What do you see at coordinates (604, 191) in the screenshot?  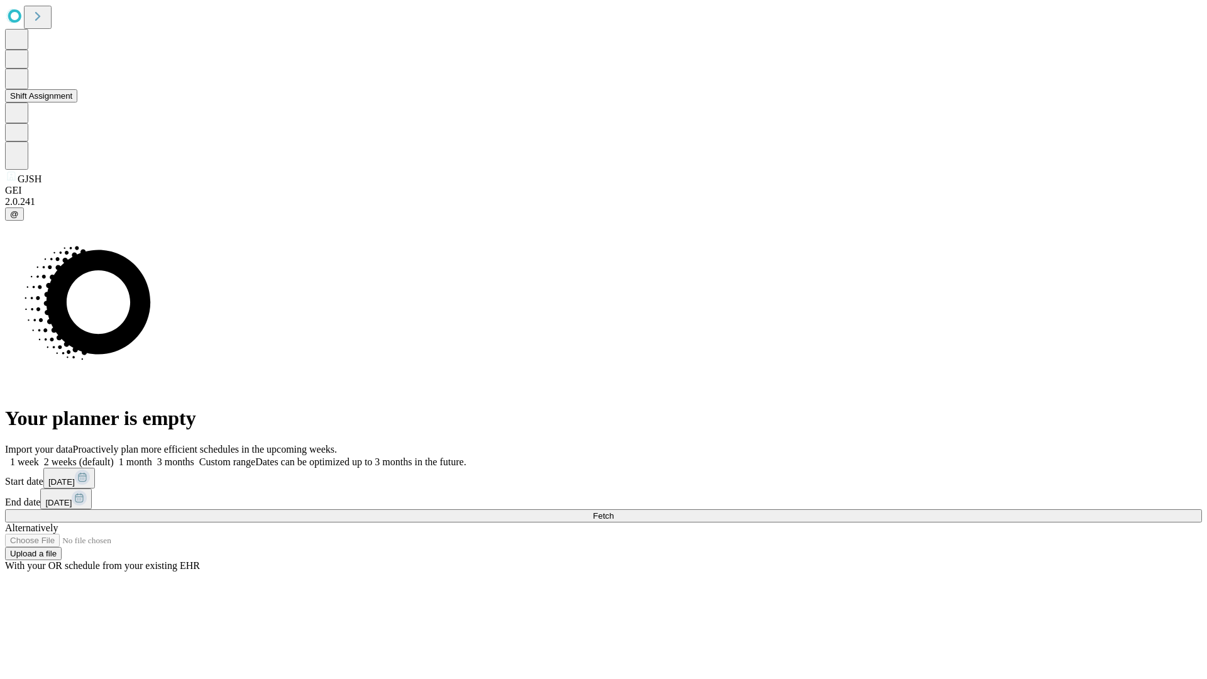 I see `div: GEI` at bounding box center [604, 191].